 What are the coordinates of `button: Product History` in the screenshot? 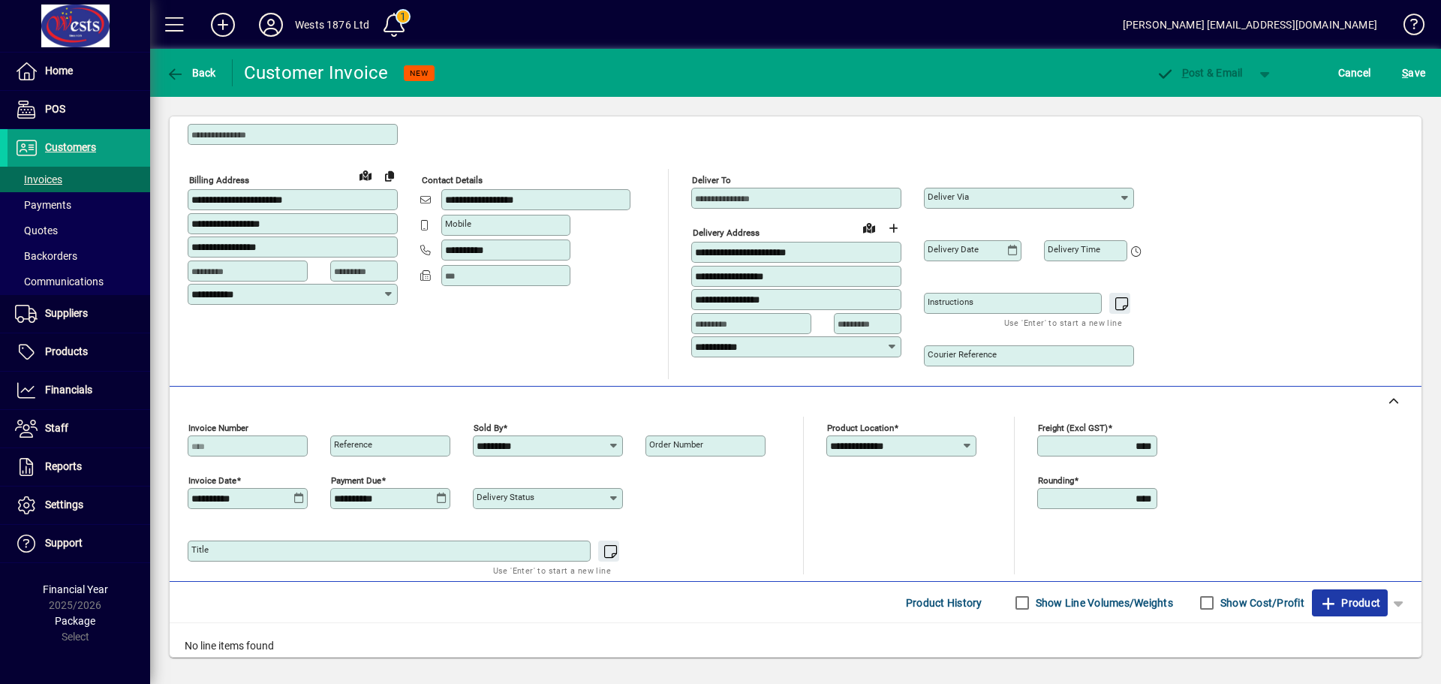 It's located at (944, 603).